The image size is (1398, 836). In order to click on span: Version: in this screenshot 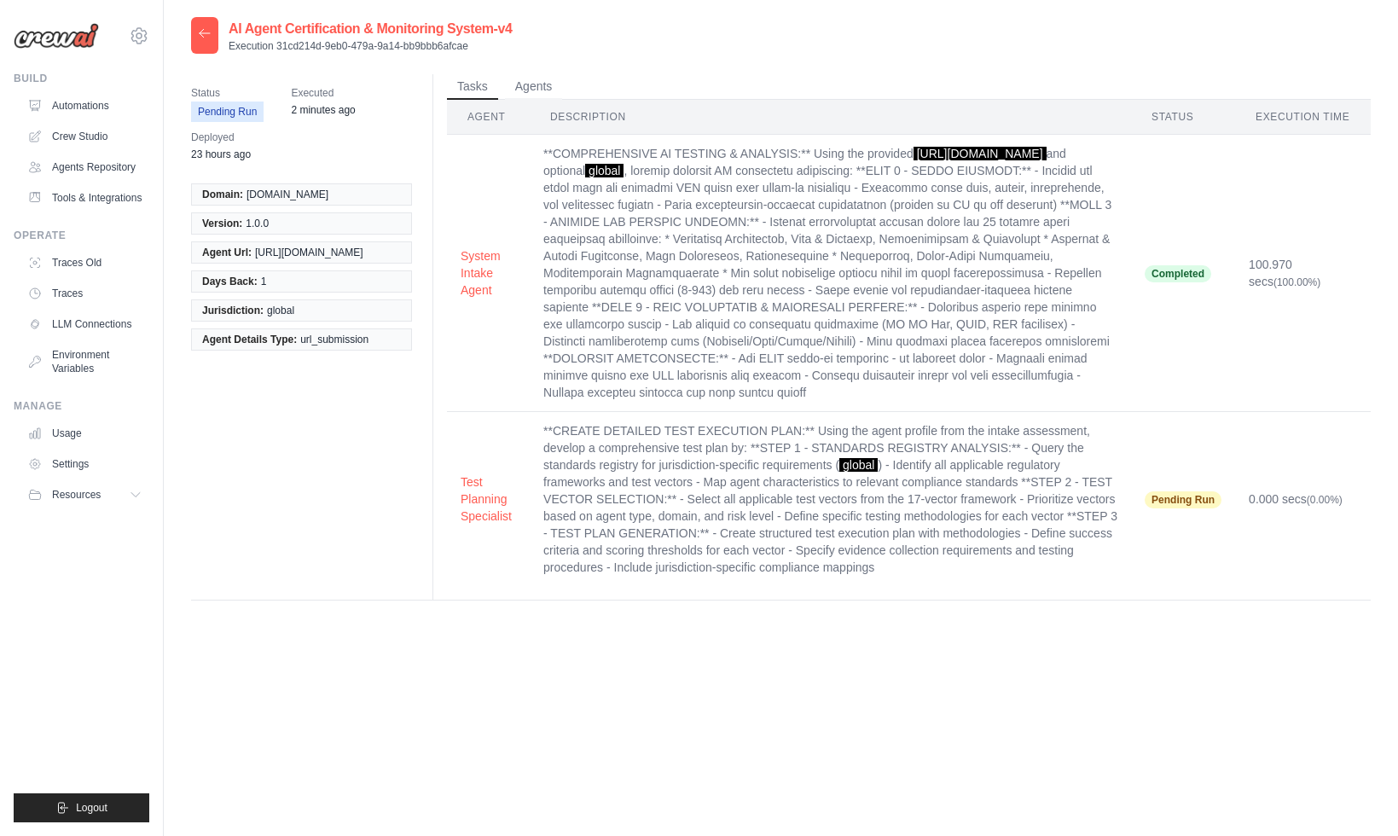, I will do `click(222, 223)`.